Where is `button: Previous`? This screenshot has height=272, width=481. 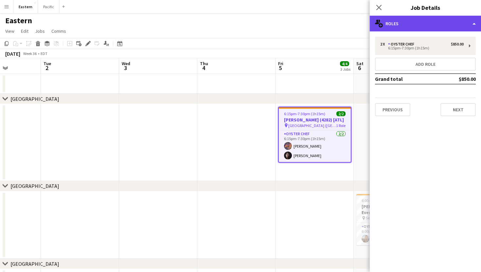 button: Previous is located at coordinates (393, 110).